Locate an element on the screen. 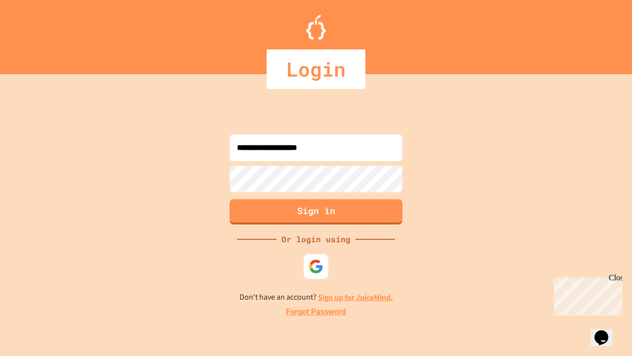 This screenshot has width=632, height=356. a: Sign up for JuiceMind. is located at coordinates (356, 297).